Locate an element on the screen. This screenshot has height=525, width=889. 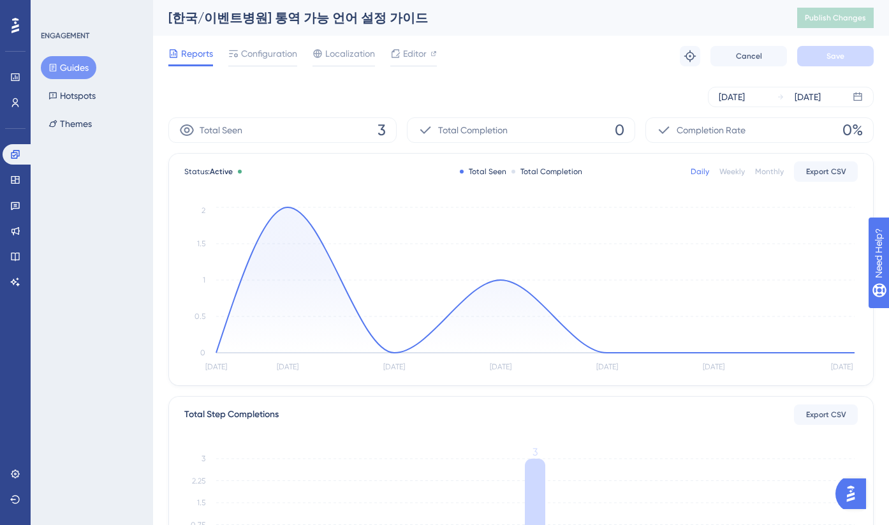
div: Daily is located at coordinates (699, 171).